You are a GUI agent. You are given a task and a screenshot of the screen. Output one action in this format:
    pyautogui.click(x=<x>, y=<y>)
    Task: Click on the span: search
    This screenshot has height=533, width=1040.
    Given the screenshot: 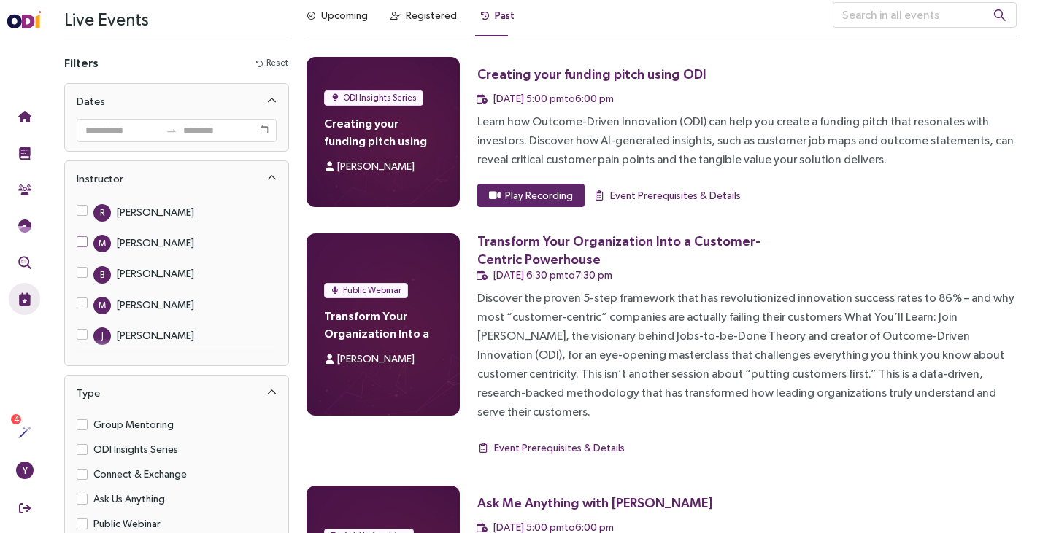 What is the action you would take?
    pyautogui.click(x=999, y=15)
    